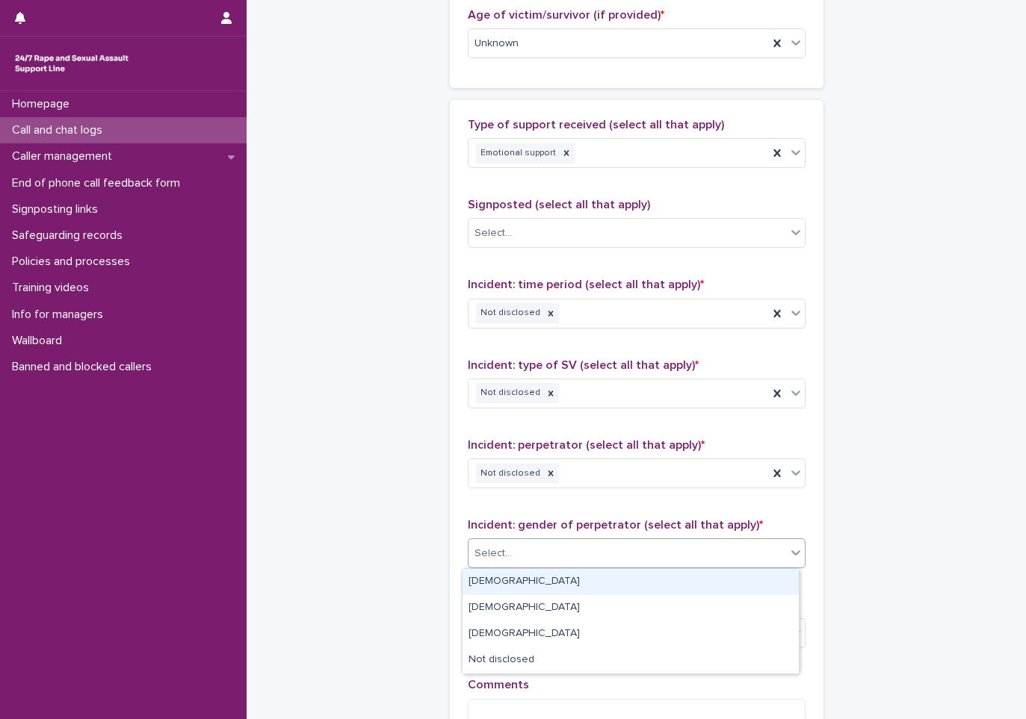 The width and height of the screenshot is (1026, 719). Describe the element at coordinates (583, 365) in the screenshot. I see `span: Incident: type of SV (select all that apply)` at that location.